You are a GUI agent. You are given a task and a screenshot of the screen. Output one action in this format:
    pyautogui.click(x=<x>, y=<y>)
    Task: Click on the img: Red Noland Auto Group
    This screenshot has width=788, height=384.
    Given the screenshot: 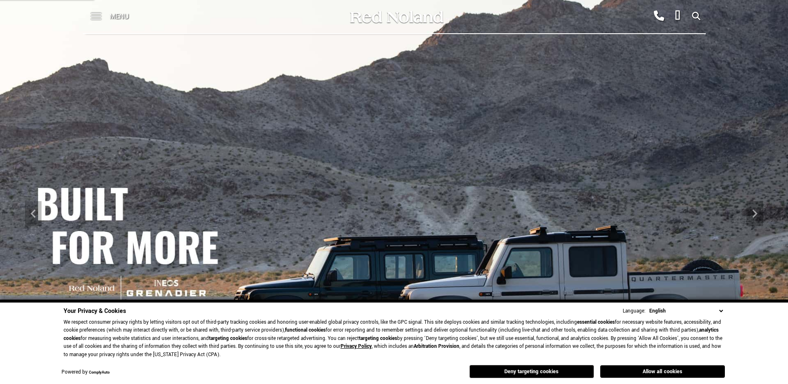 What is the action you would take?
    pyautogui.click(x=396, y=17)
    